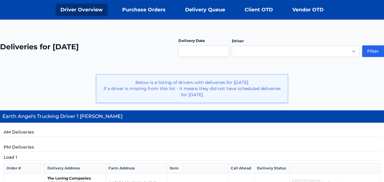 This screenshot has height=182, width=384. I want to click on label: Delivery Date, so click(192, 40).